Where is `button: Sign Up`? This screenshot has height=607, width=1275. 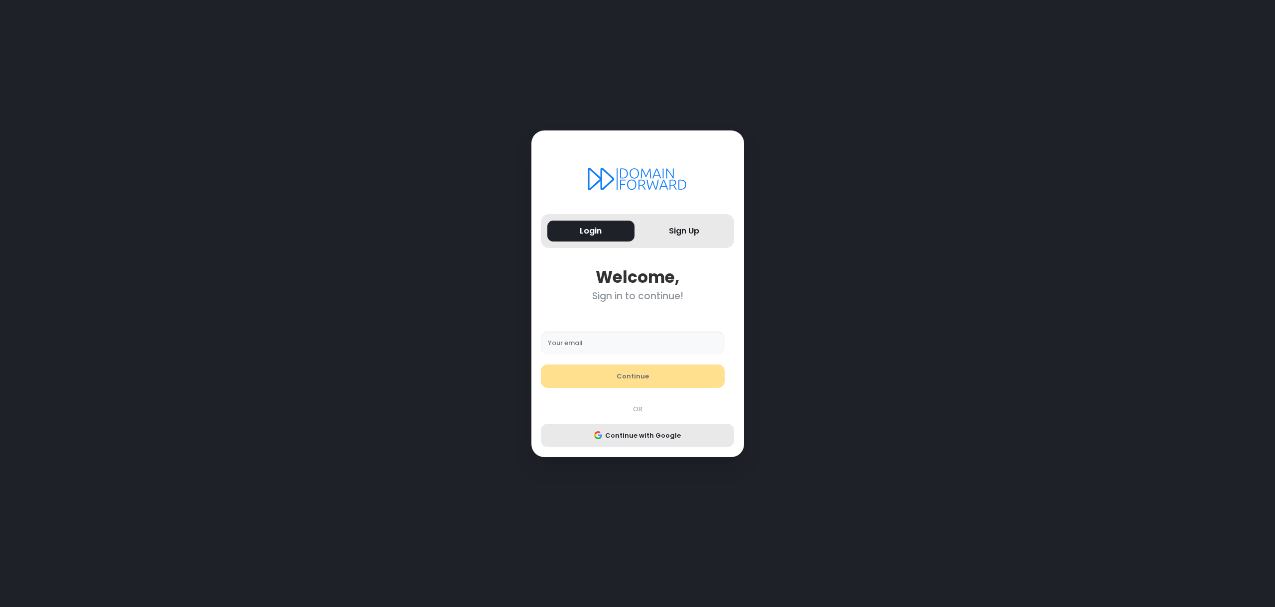
button: Sign Up is located at coordinates (684, 231).